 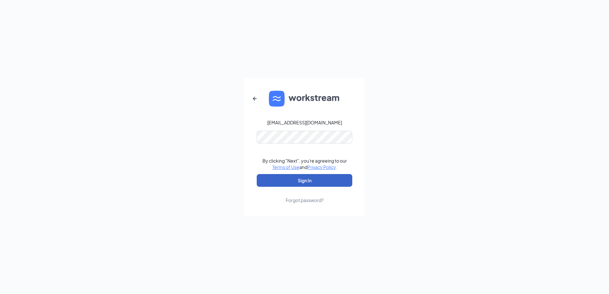 I want to click on div: Forgot password?, so click(x=305, y=200).